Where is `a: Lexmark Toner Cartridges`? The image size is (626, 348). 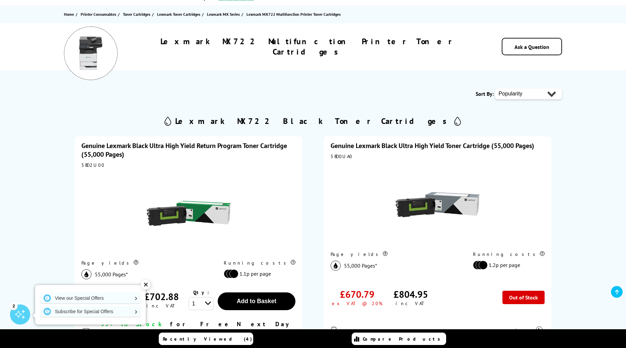
a: Lexmark Toner Cartridges is located at coordinates (180, 14).